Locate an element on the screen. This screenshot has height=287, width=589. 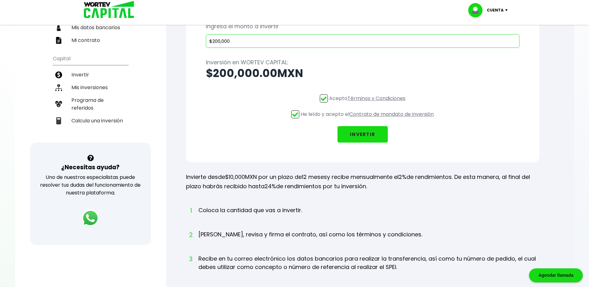
a: Invertir is located at coordinates (90, 74).